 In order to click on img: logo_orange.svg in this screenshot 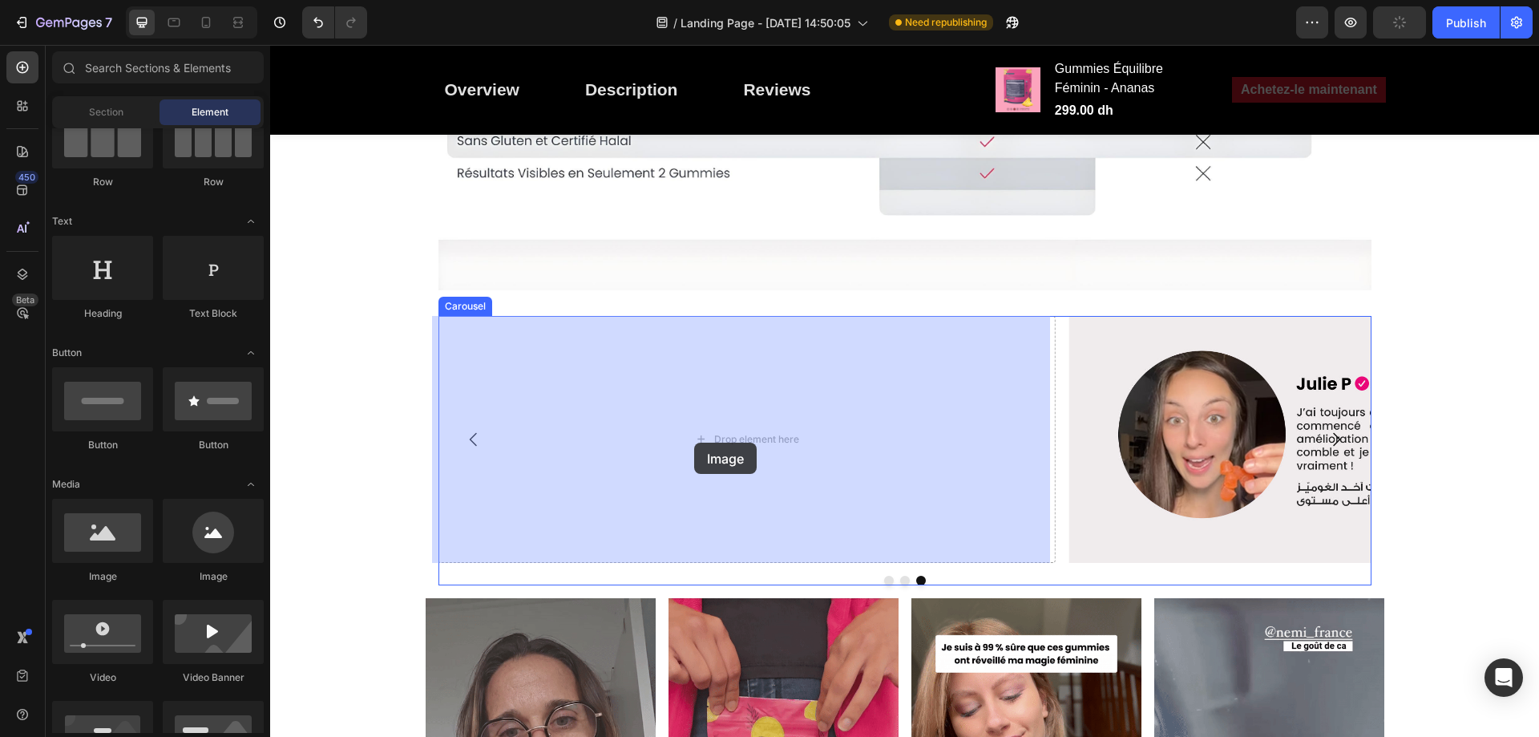, I will do `click(32, 32)`.